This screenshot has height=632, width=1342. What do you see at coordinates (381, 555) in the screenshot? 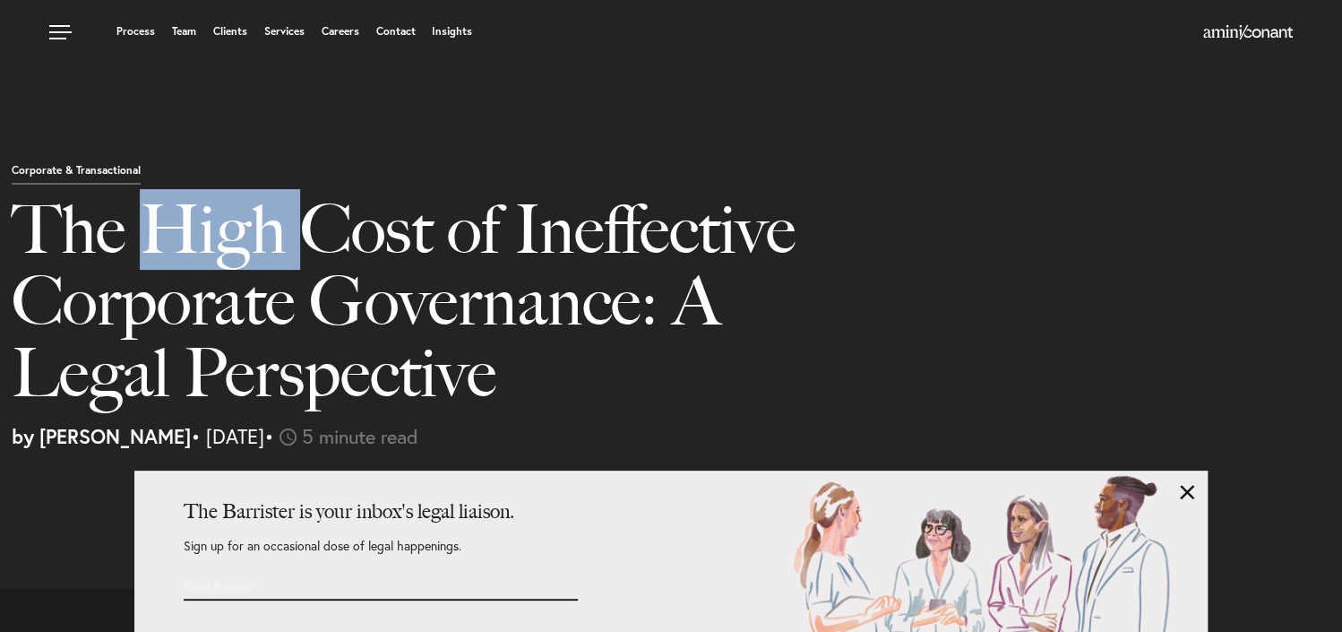
I see `p: Sign up for an occasional dose of legal happenings.` at bounding box center [381, 555].